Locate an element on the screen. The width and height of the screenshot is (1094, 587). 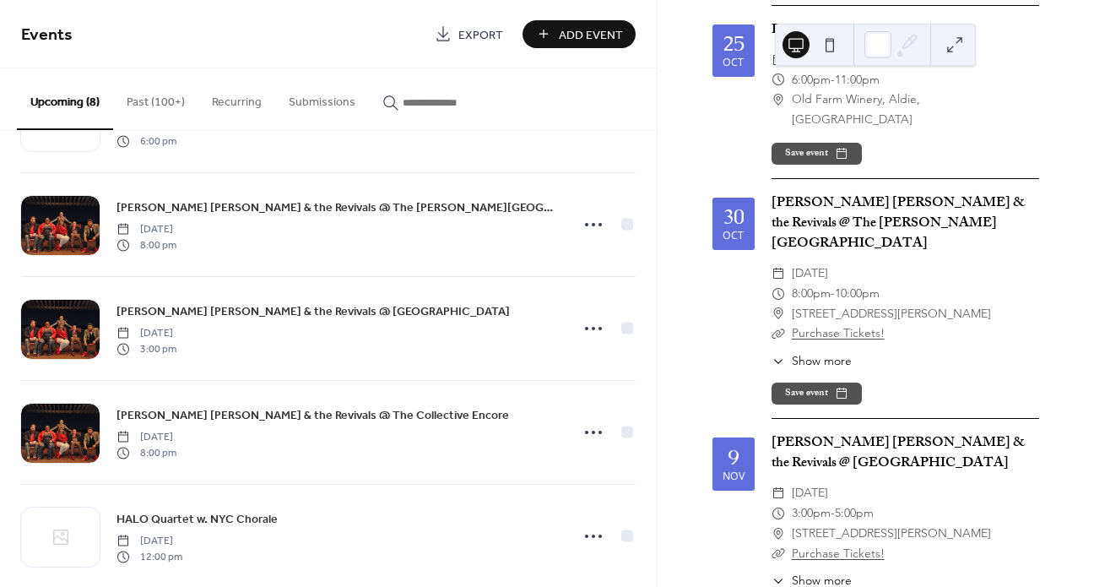
span: HALO Quartet w. NYC Chorale is located at coordinates (197, 519).